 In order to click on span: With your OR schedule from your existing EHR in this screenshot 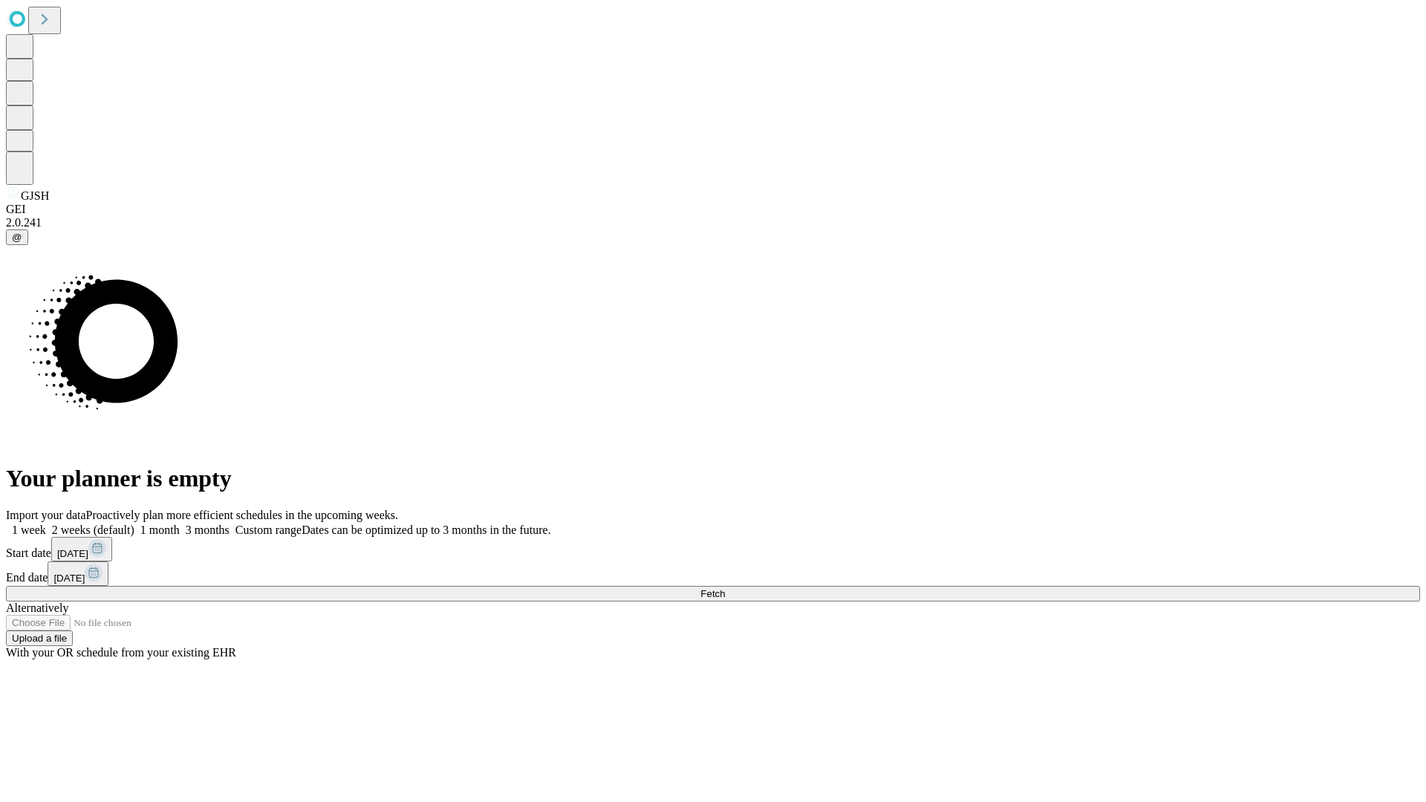, I will do `click(121, 652)`.